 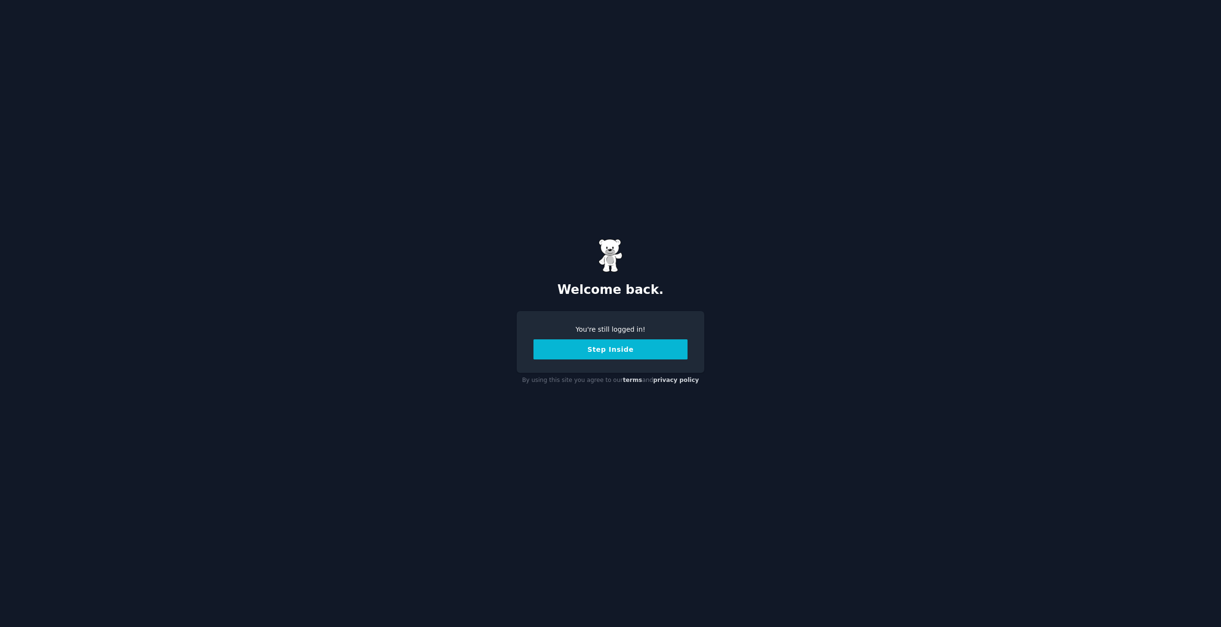 I want to click on img: Gummy Bear, so click(x=611, y=256).